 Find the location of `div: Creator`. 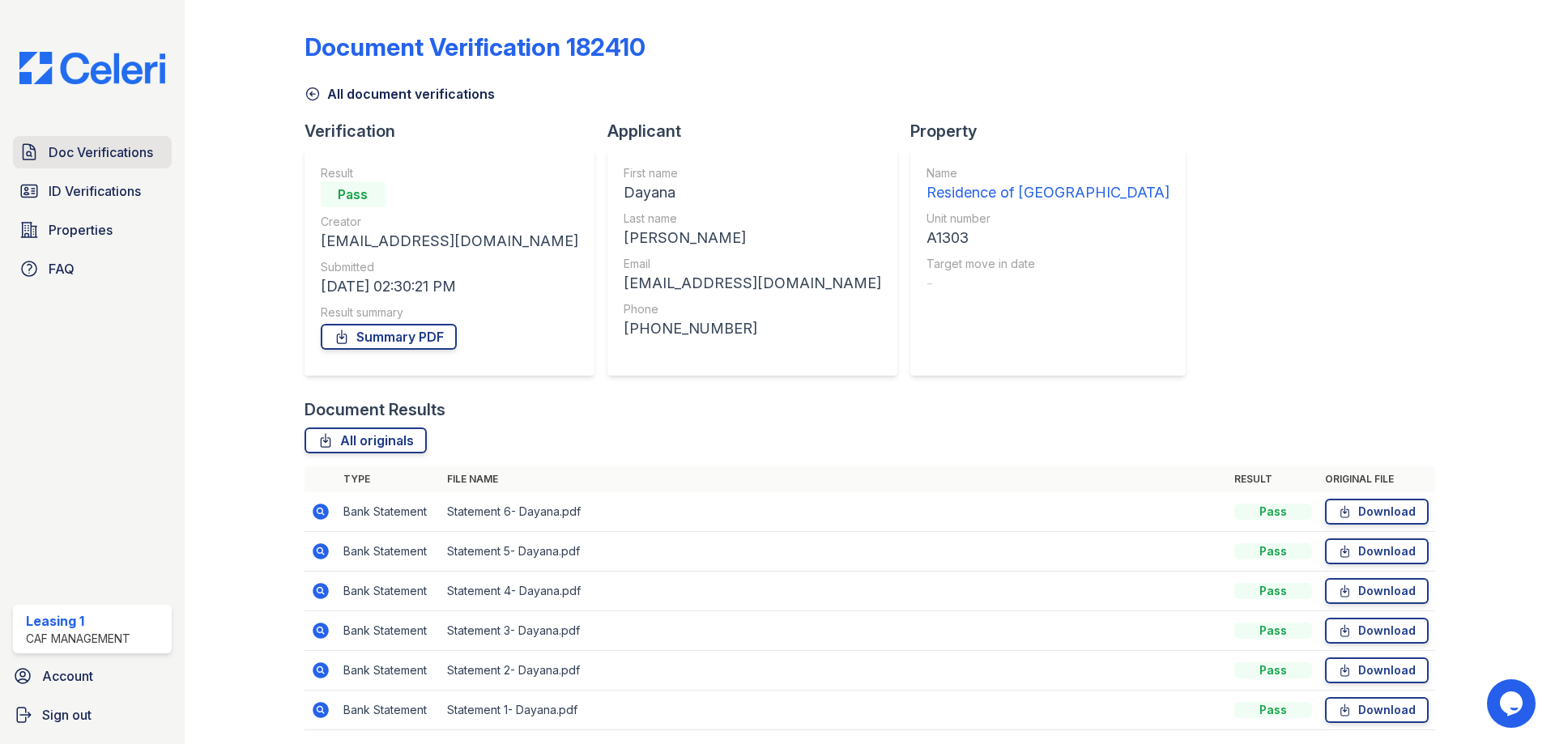

div: Creator is located at coordinates (450, 222).